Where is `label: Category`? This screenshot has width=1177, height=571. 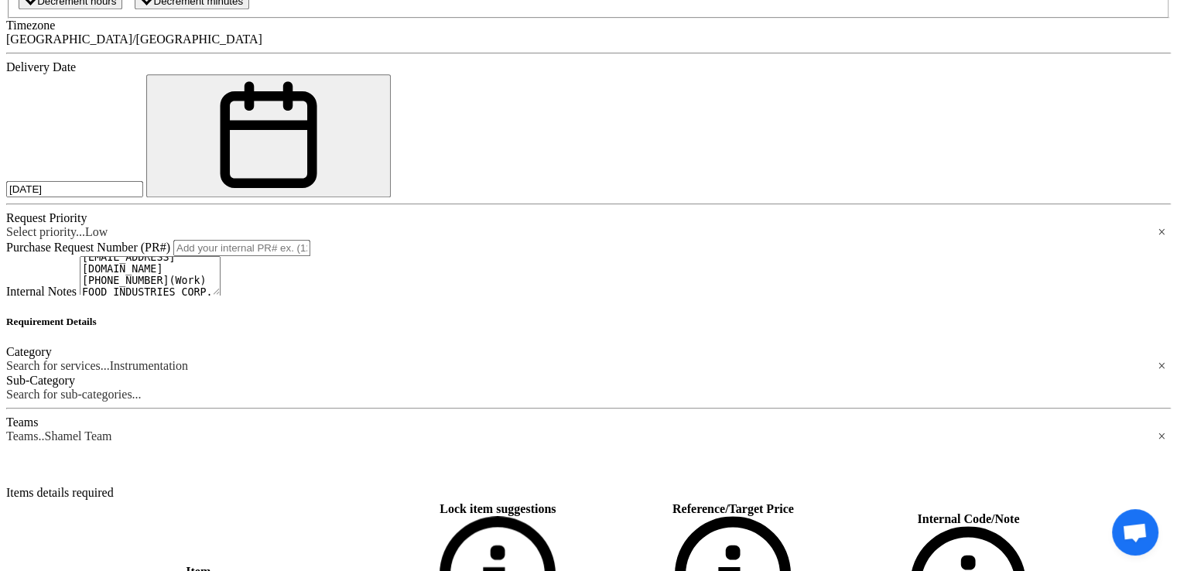 label: Category is located at coordinates (29, 351).